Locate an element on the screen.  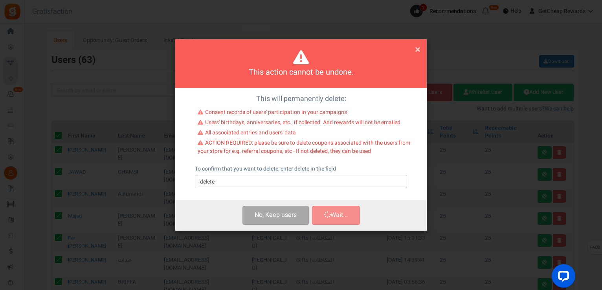
button: Open LiveChat chat widget is located at coordinates (18, 15).